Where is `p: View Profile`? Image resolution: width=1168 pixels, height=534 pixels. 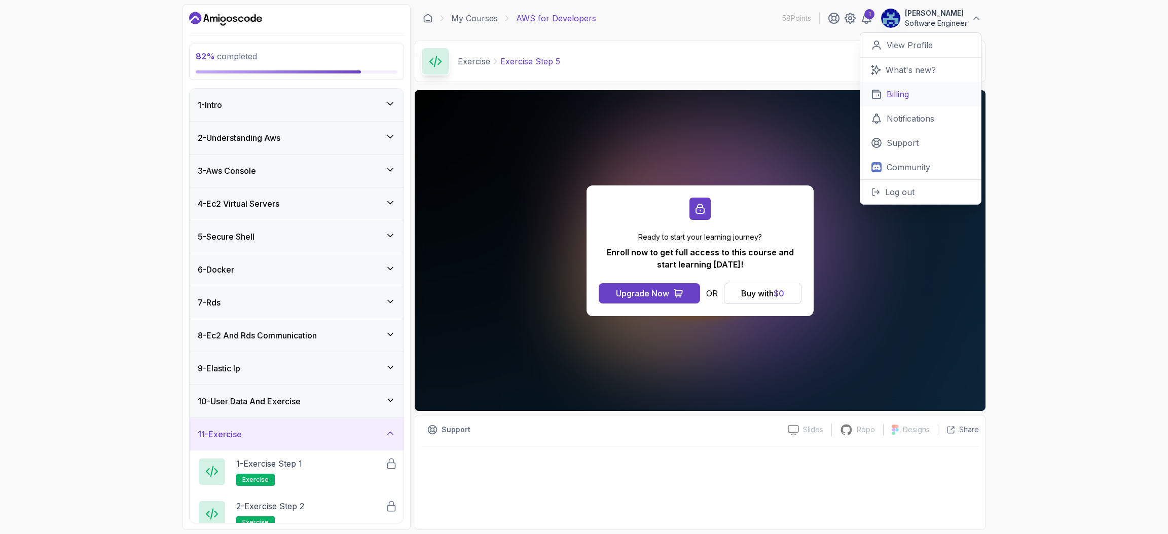
p: View Profile is located at coordinates (909, 45).